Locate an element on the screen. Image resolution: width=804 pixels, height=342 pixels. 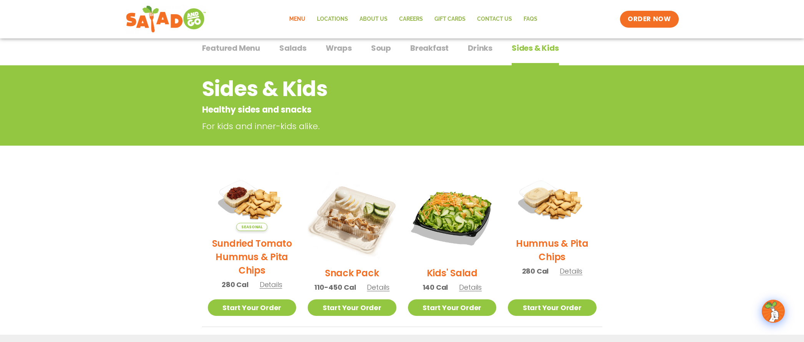
span: 110-450 Cal is located at coordinates (335, 287).